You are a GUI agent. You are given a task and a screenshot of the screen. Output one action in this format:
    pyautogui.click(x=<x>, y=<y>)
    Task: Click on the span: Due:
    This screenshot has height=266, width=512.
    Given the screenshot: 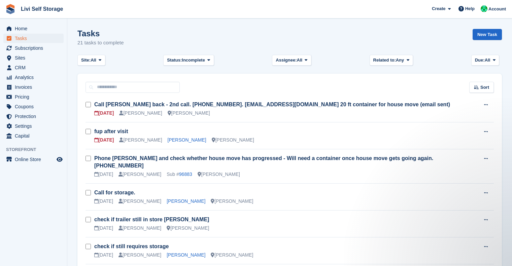 What is the action you would take?
    pyautogui.click(x=480, y=60)
    